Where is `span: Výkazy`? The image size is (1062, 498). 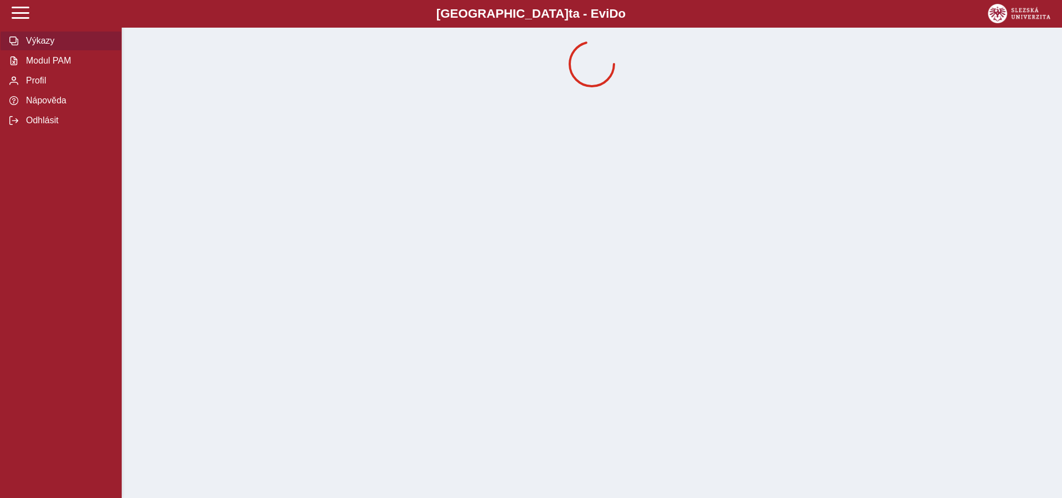
span: Výkazy is located at coordinates (67, 41).